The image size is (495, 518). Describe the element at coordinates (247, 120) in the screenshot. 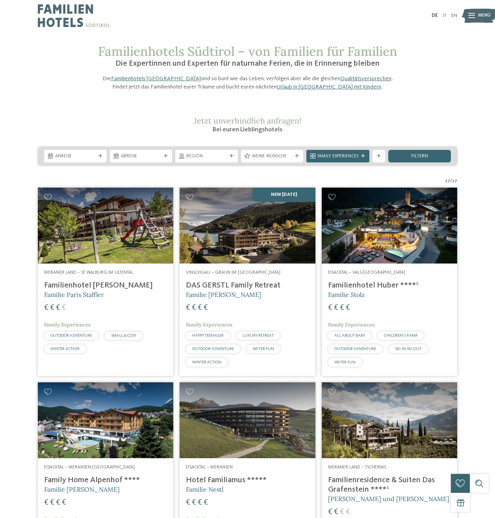

I see `span: Jetzt unverbindlich anfragen!` at that location.